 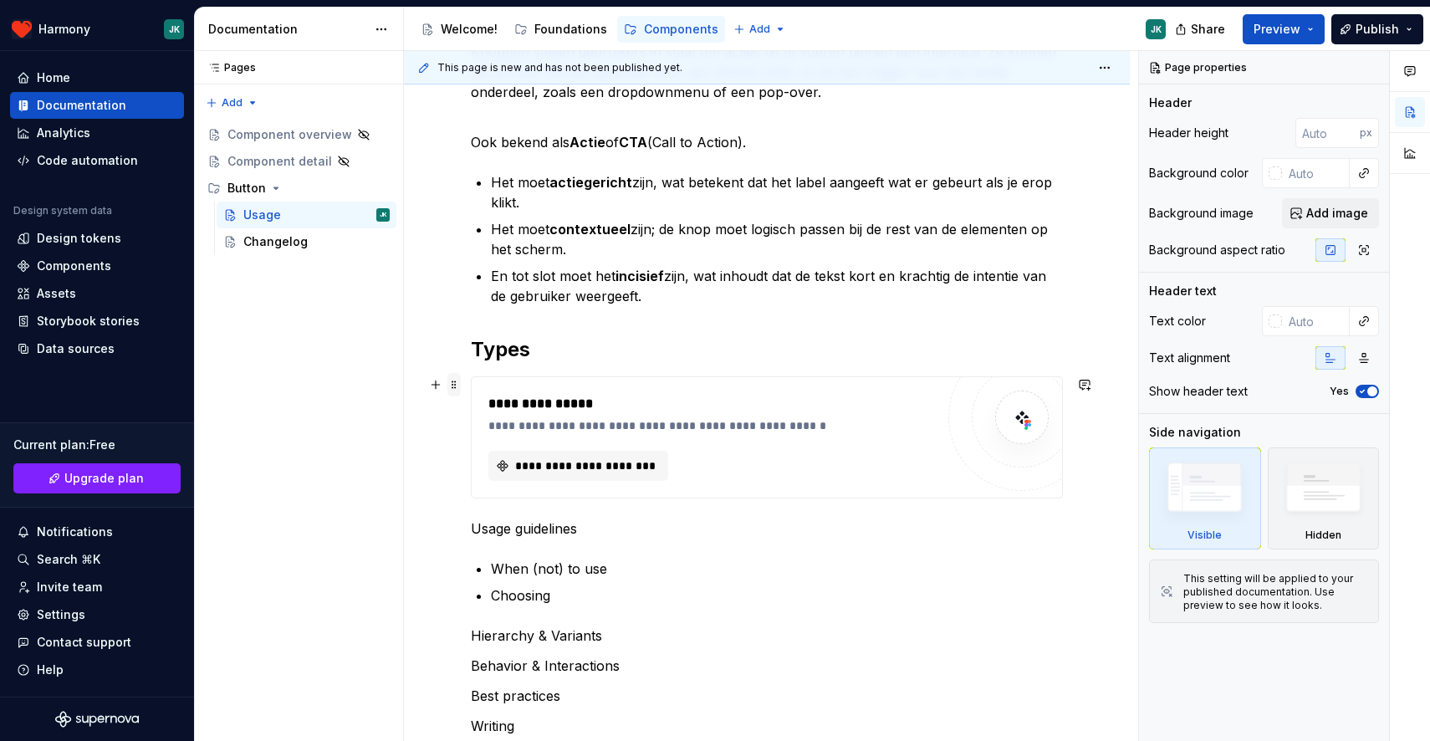 What do you see at coordinates (1339, 391) in the screenshot?
I see `label: Yes` at bounding box center [1339, 391].